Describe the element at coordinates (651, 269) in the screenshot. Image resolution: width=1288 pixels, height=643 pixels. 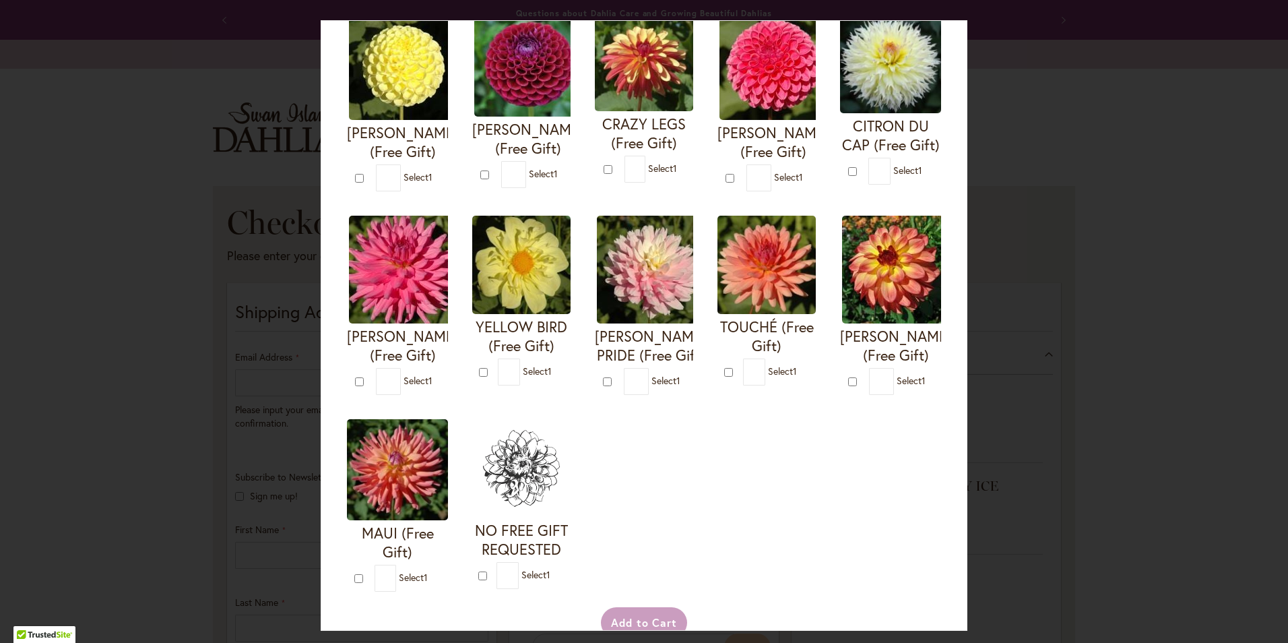
I see `img: CHILSON'S PRIDE (Free Gift)` at that location.